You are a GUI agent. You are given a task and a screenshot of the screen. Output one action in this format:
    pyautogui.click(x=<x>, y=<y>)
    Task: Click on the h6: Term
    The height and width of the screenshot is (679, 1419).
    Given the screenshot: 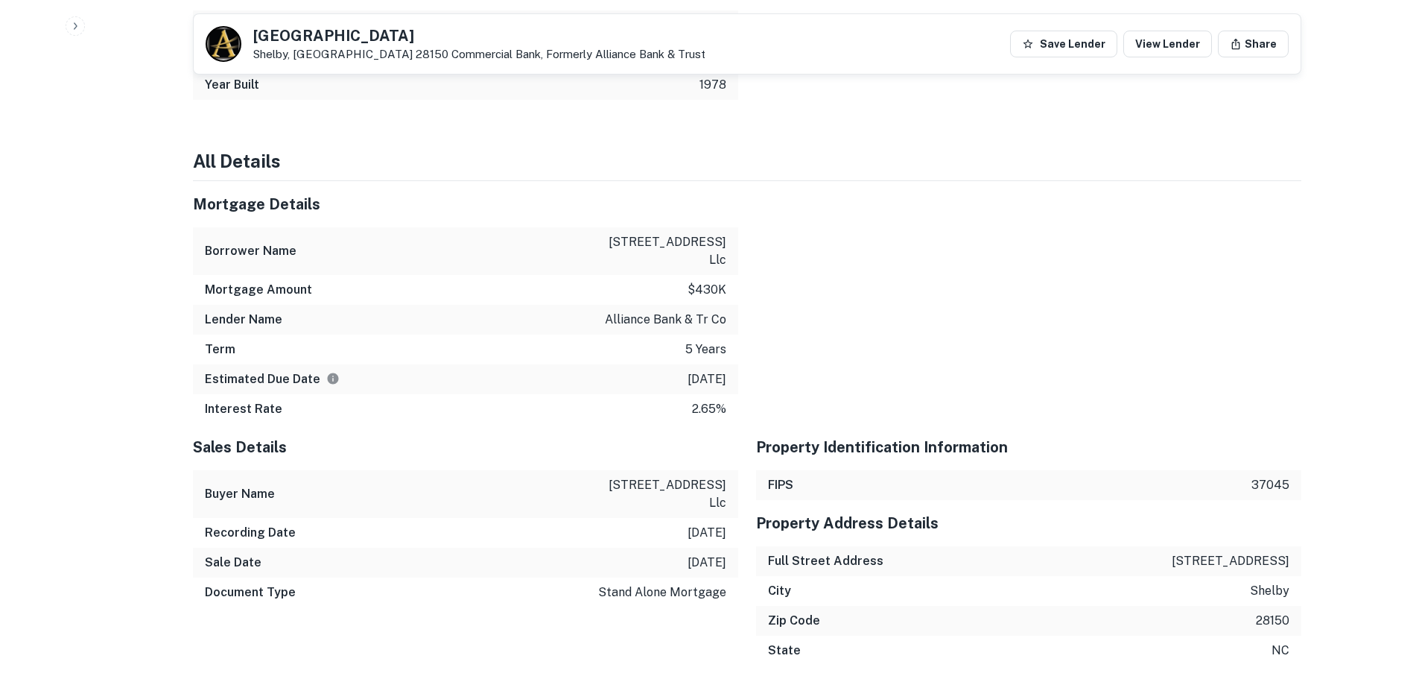 What is the action you would take?
    pyautogui.click(x=220, y=349)
    